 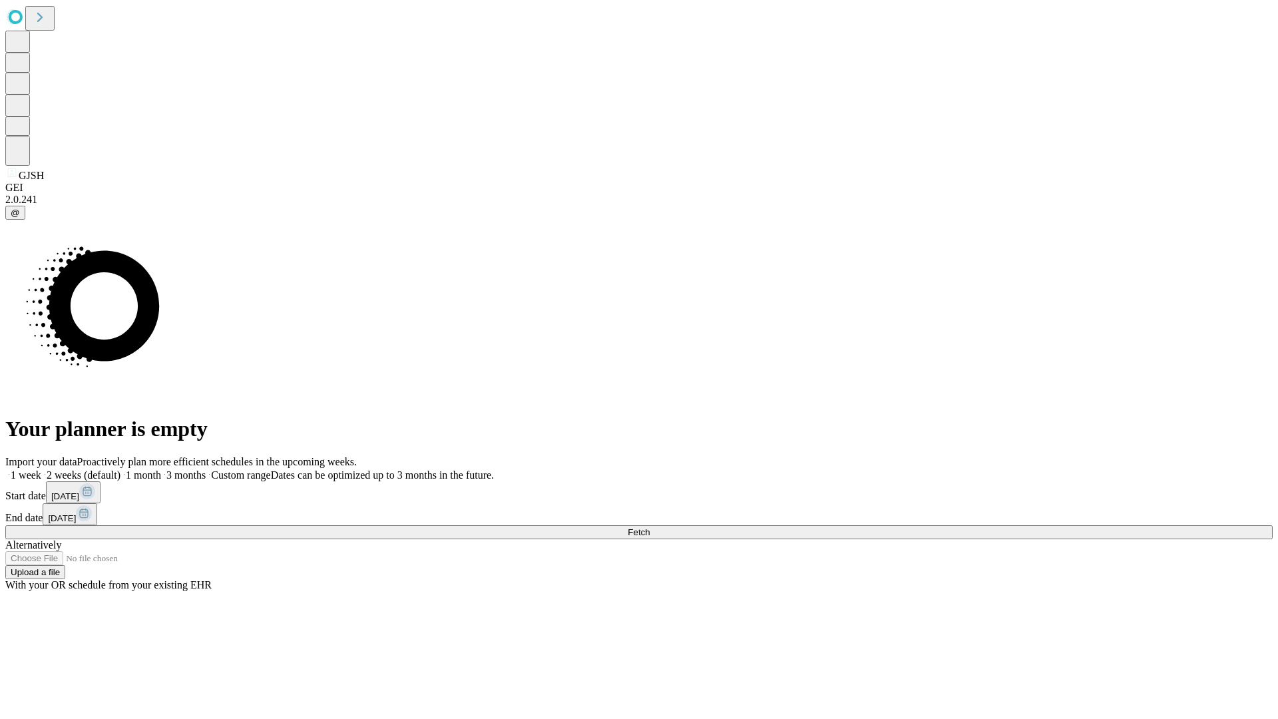 I want to click on span: Dates can be optimized up to 3 months in the future., so click(x=382, y=474).